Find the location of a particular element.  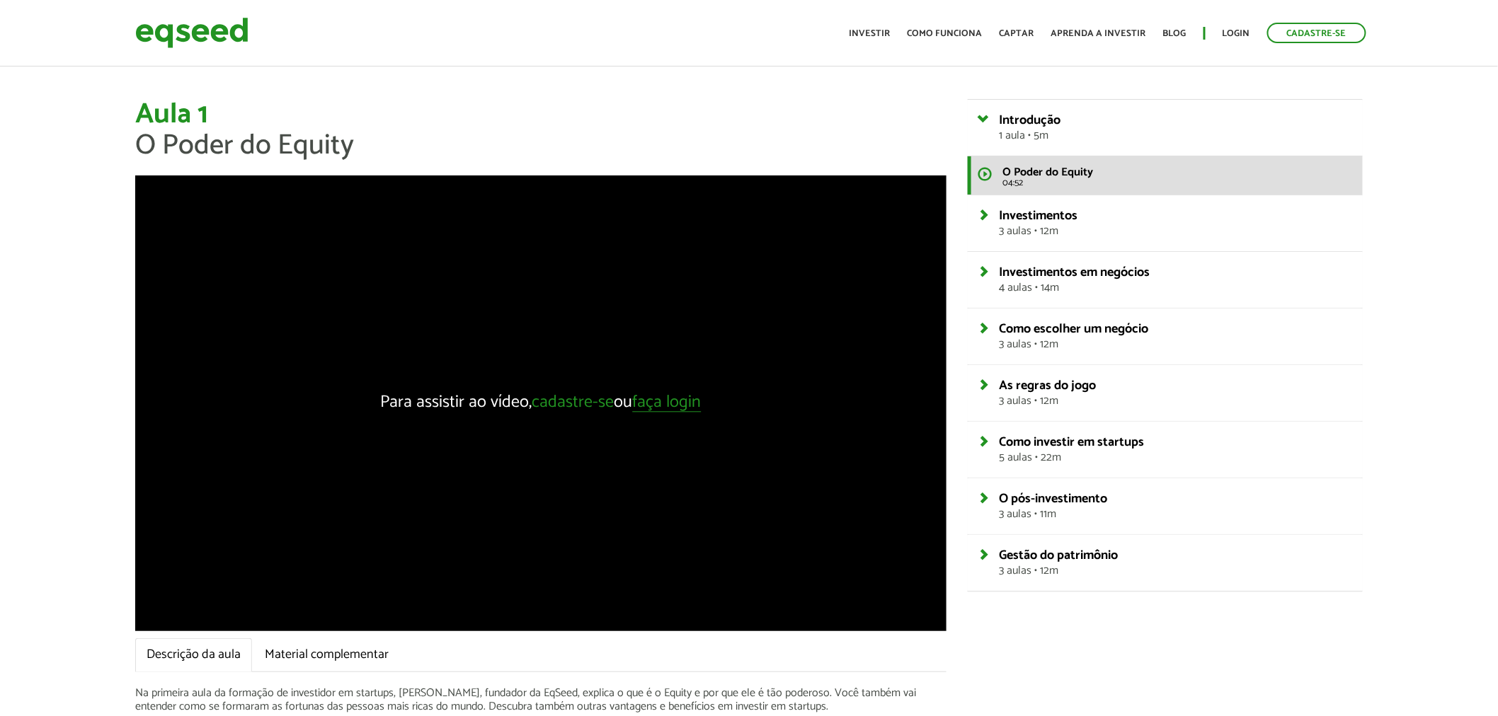

span: Investimentos is located at coordinates (1038, 216).